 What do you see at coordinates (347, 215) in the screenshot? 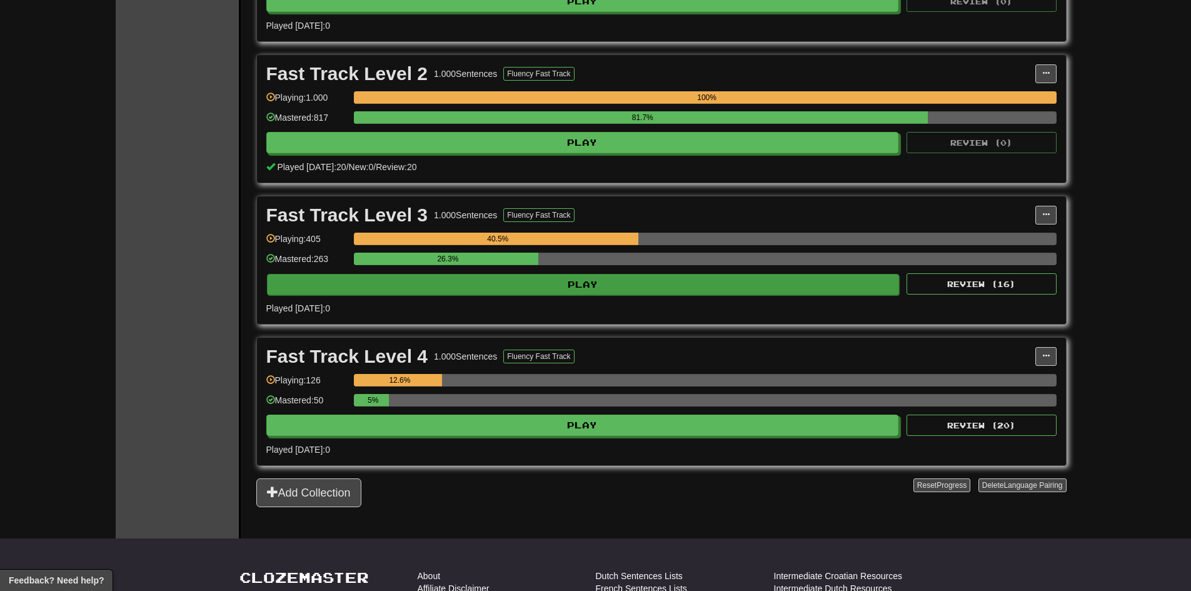
I see `div: Fast Track Level 3` at bounding box center [347, 215].